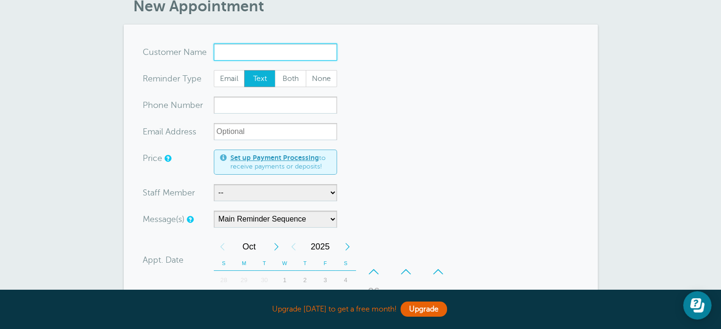 This screenshot has height=329, width=721. Describe the element at coordinates (260, 79) in the screenshot. I see `label: Text` at that location.